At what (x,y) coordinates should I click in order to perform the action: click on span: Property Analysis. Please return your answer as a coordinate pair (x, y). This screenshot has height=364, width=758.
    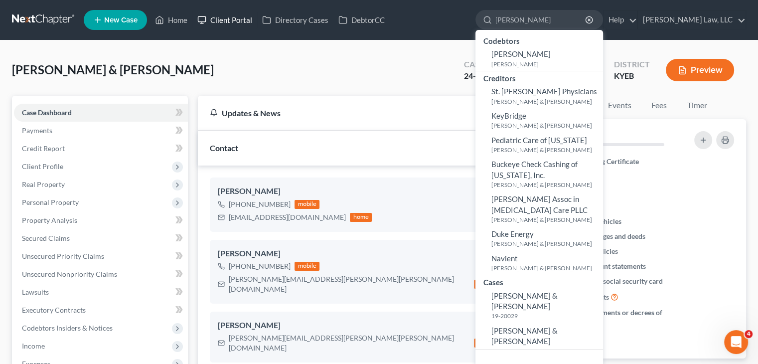
    Looking at the image, I should click on (49, 220).